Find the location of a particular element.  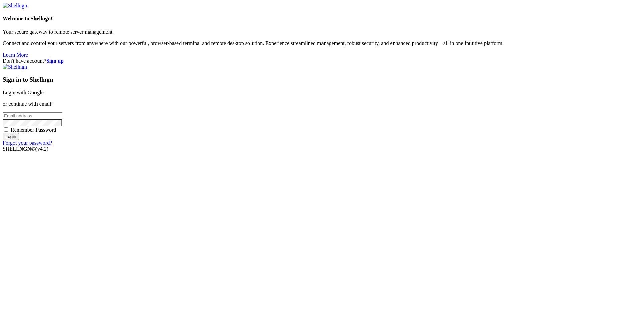

strong: Sign up is located at coordinates (55, 61).